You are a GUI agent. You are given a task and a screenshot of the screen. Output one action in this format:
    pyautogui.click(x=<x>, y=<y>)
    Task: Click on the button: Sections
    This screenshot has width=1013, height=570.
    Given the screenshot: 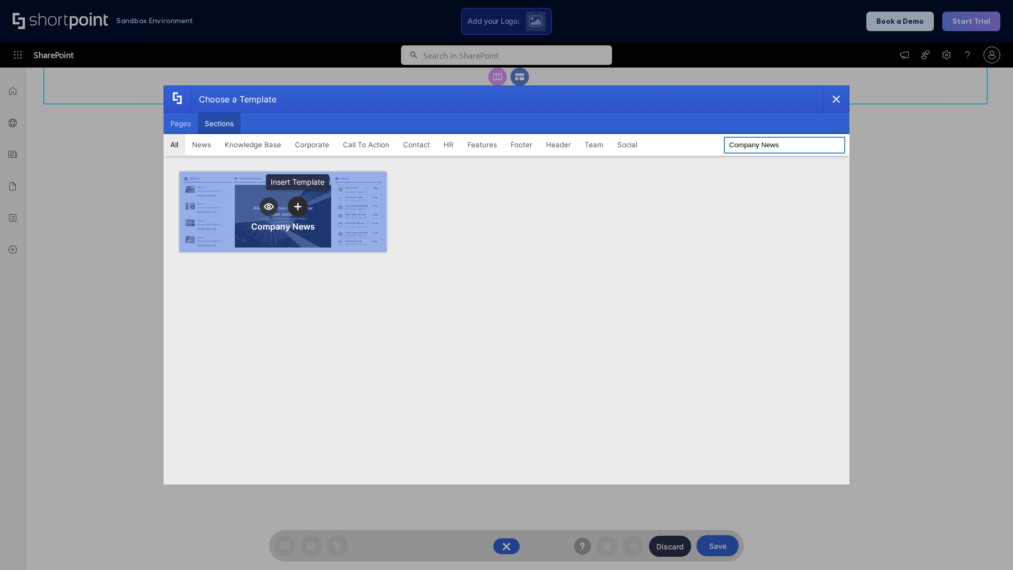 What is the action you would take?
    pyautogui.click(x=219, y=123)
    